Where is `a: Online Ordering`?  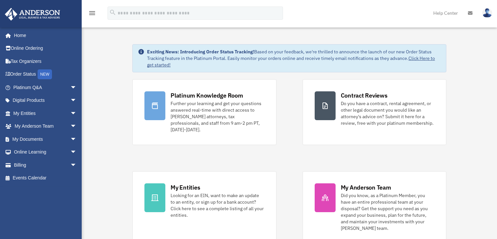 a: Online Ordering is located at coordinates (45, 48).